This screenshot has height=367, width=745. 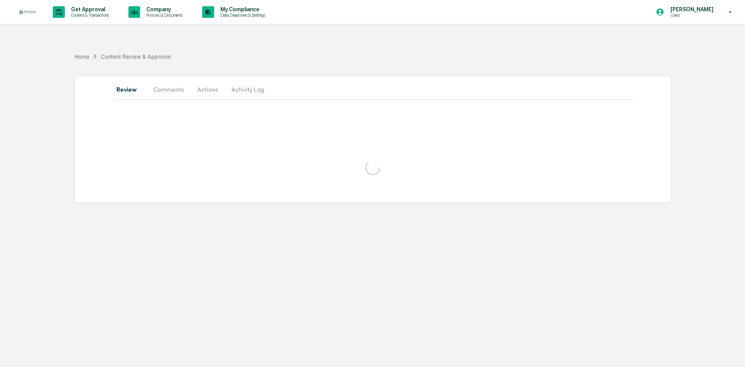 I want to click on button: Review, so click(x=130, y=89).